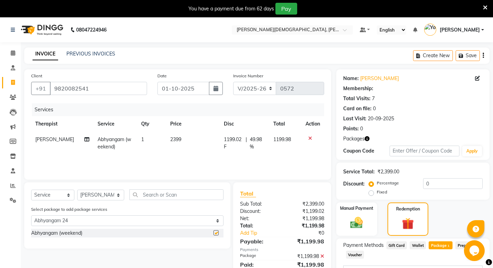 This screenshot has width=493, height=268. Describe the element at coordinates (41, 30) in the screenshot. I see `img: logo` at that location.